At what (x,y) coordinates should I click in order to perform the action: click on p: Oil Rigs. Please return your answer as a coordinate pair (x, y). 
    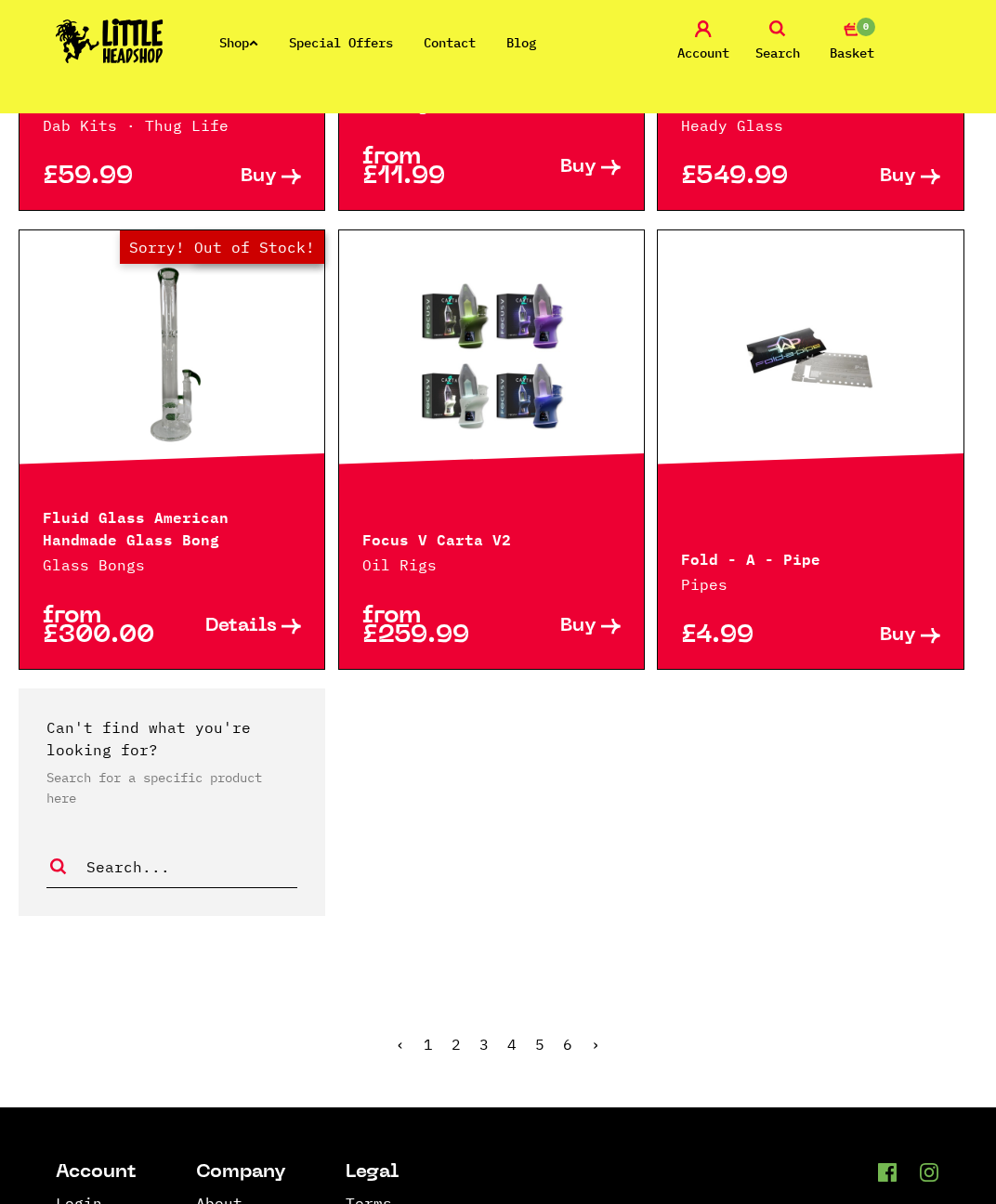
    Looking at the image, I should click on (491, 565).